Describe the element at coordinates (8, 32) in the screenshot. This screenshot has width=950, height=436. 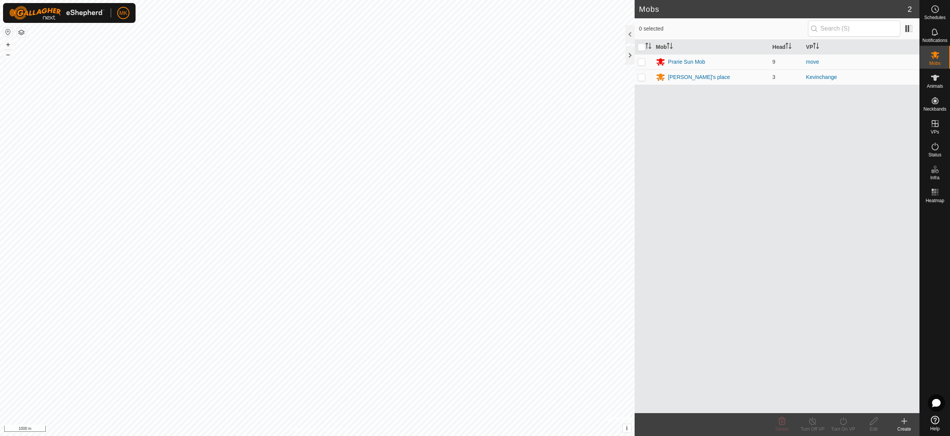
I see `button: Reset Map` at that location.